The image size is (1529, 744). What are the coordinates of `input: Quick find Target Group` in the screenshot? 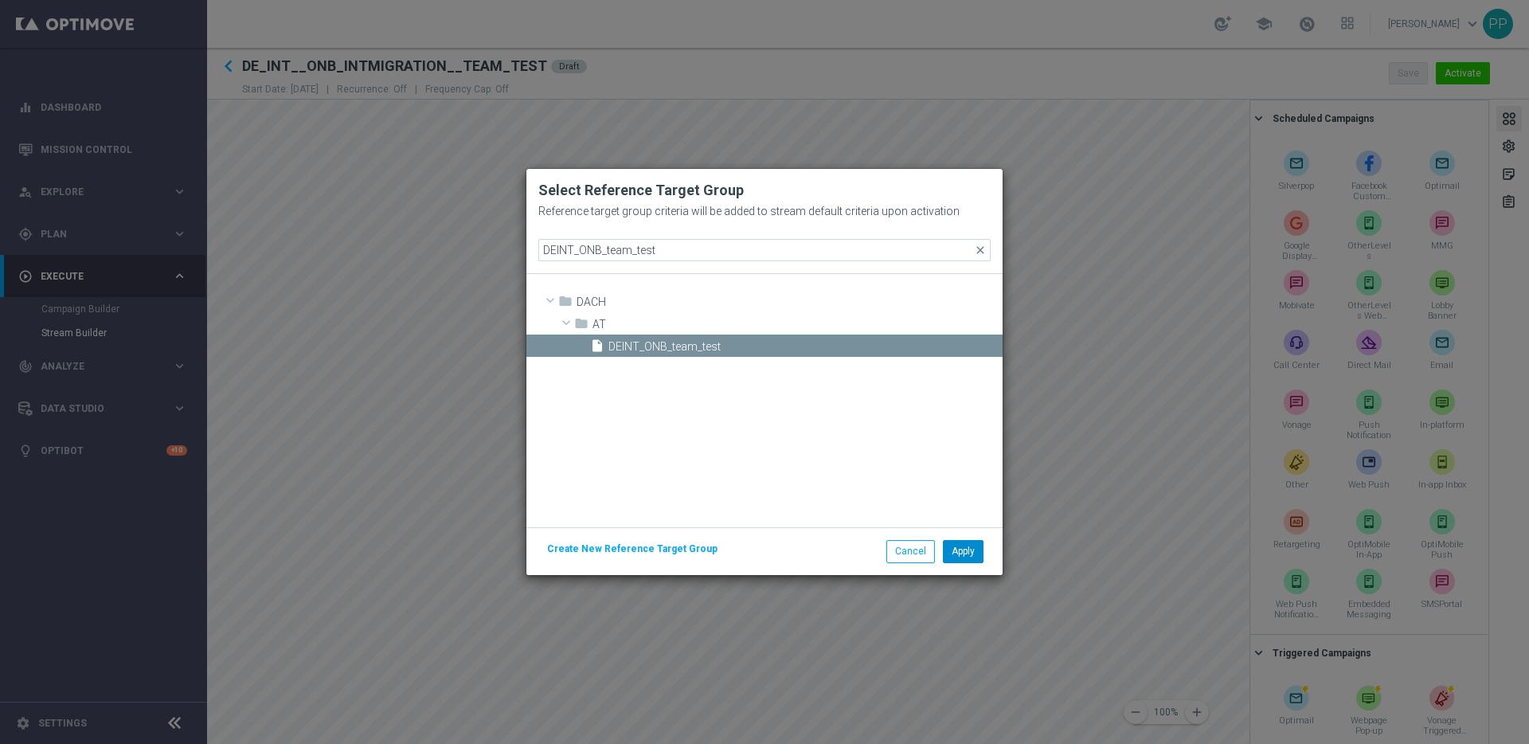 It's located at (765, 250).